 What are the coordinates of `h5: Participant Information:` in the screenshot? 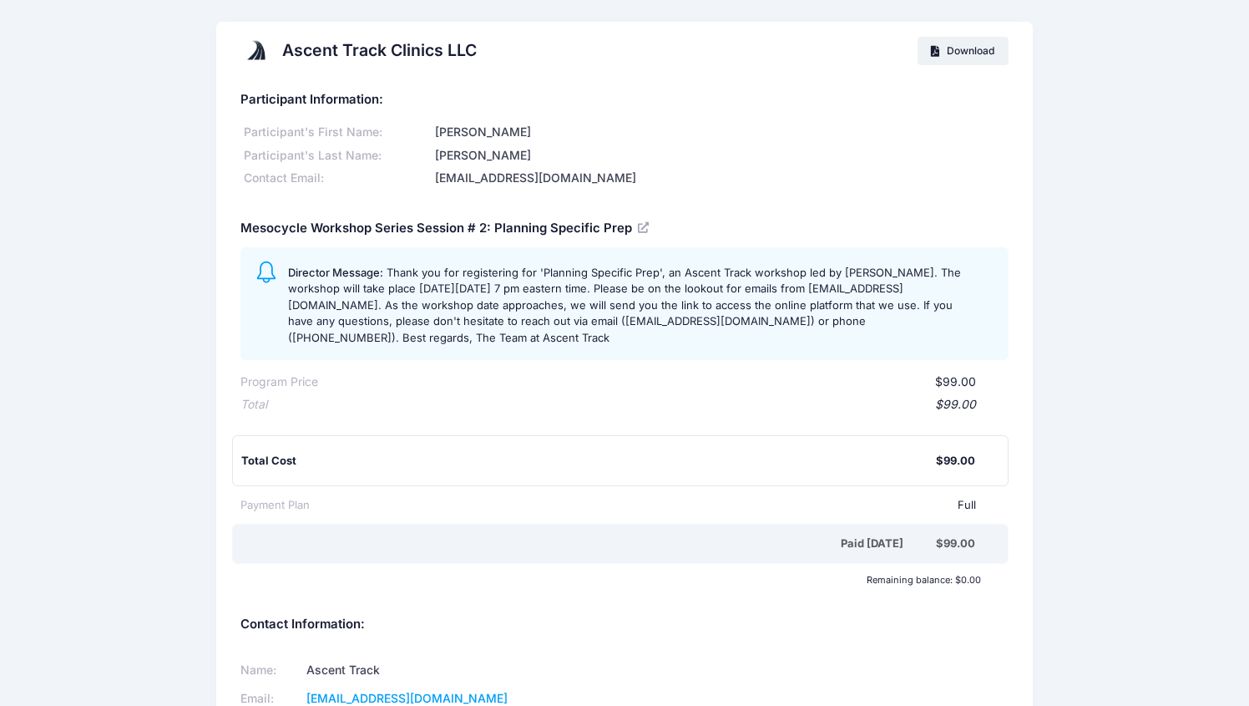 It's located at (624, 100).